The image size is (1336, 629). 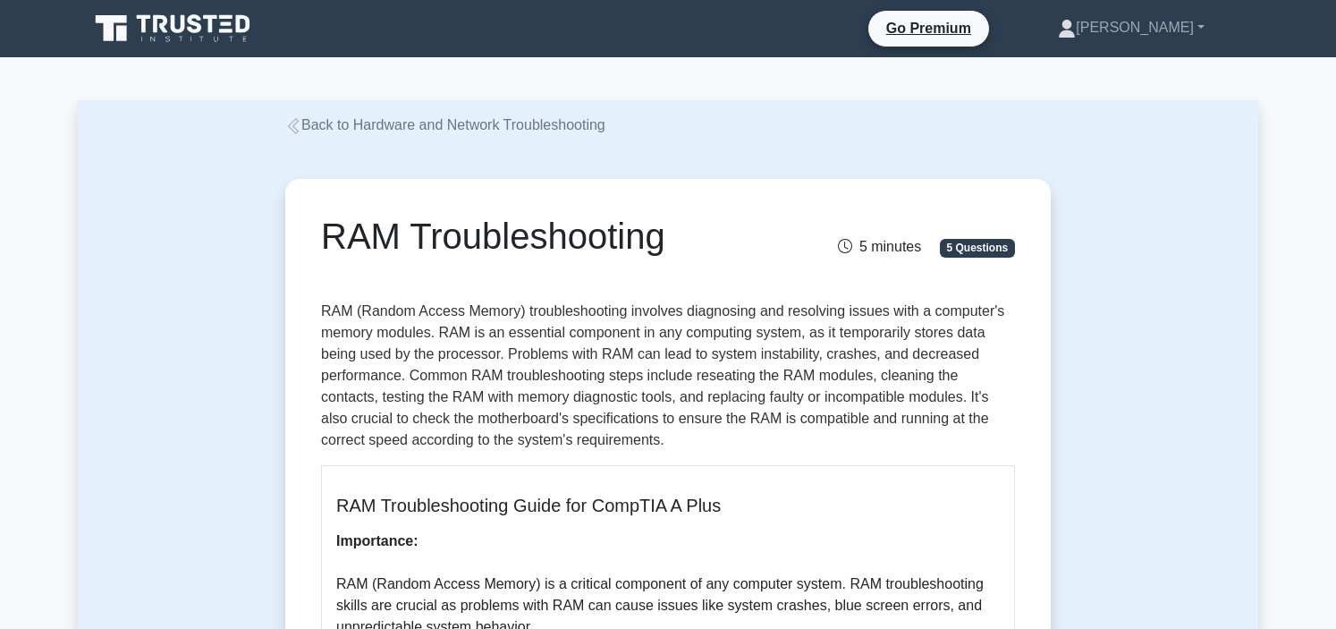 I want to click on p: RAM (Random Access Memory) troubleshooting involves diagnosing and resolving issues with a comput..., so click(x=668, y=376).